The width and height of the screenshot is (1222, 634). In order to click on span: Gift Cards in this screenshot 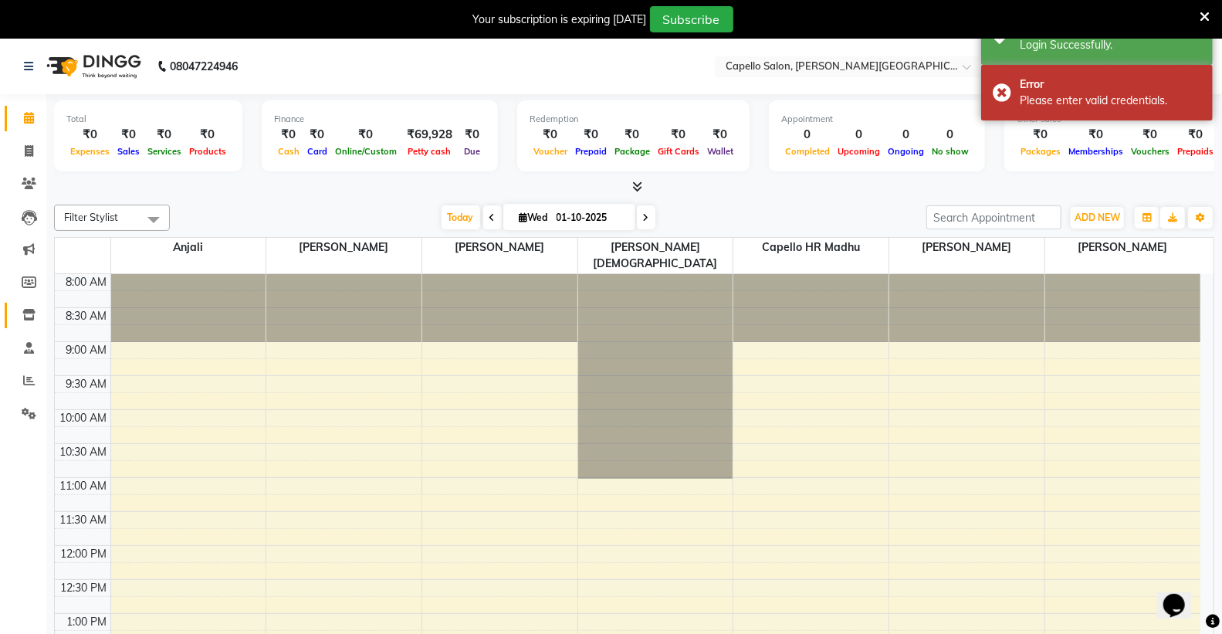, I will do `click(678, 151)`.